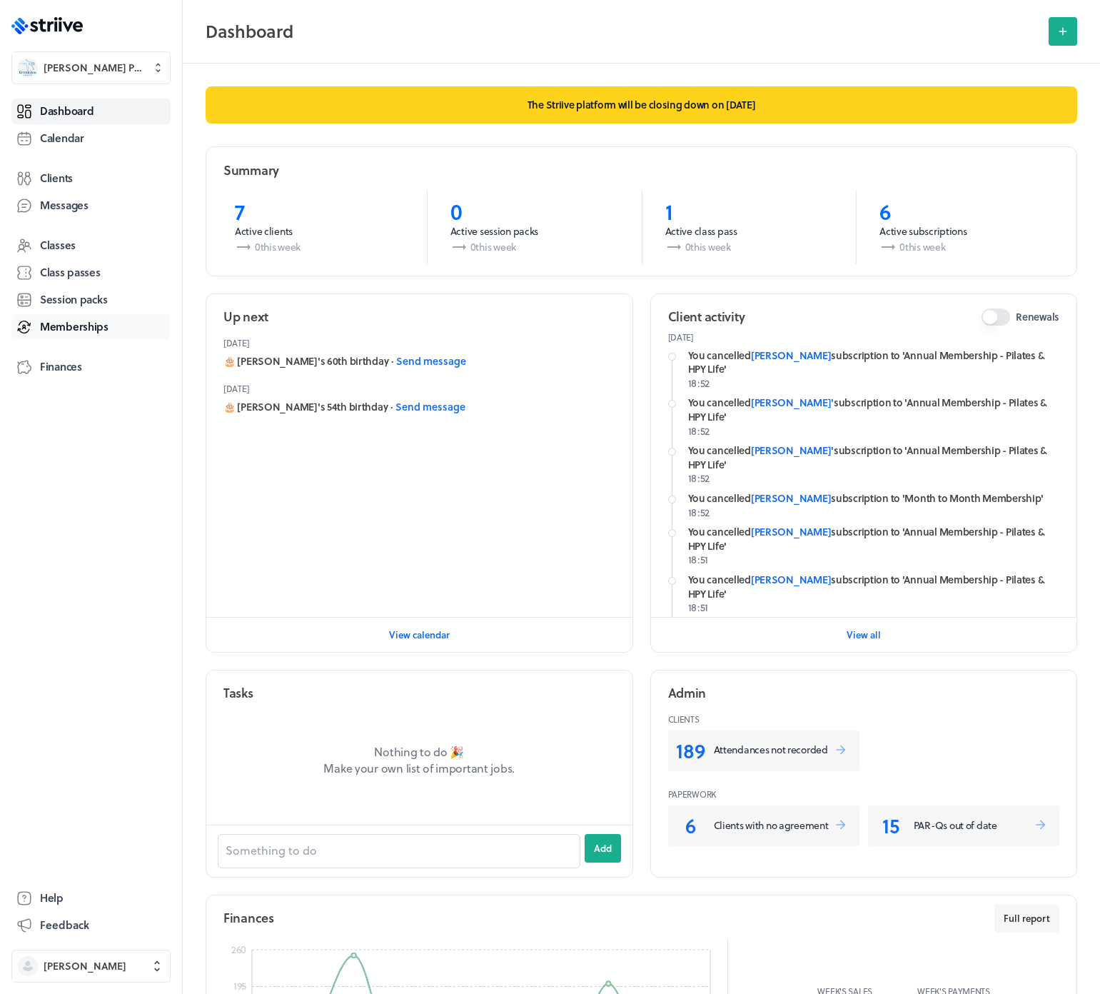  What do you see at coordinates (61, 366) in the screenshot?
I see `span: Finances` at bounding box center [61, 366].